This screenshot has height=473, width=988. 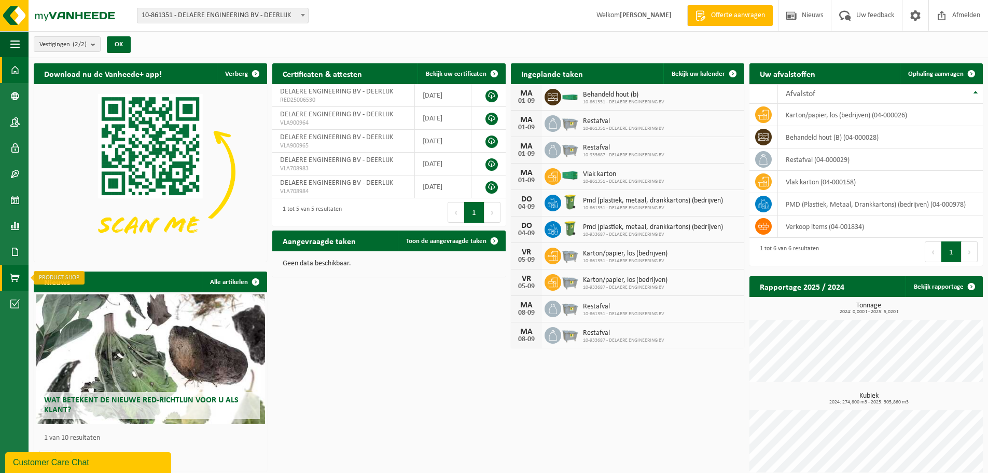 I want to click on span: Bekijk uw certificaten, so click(x=456, y=74).